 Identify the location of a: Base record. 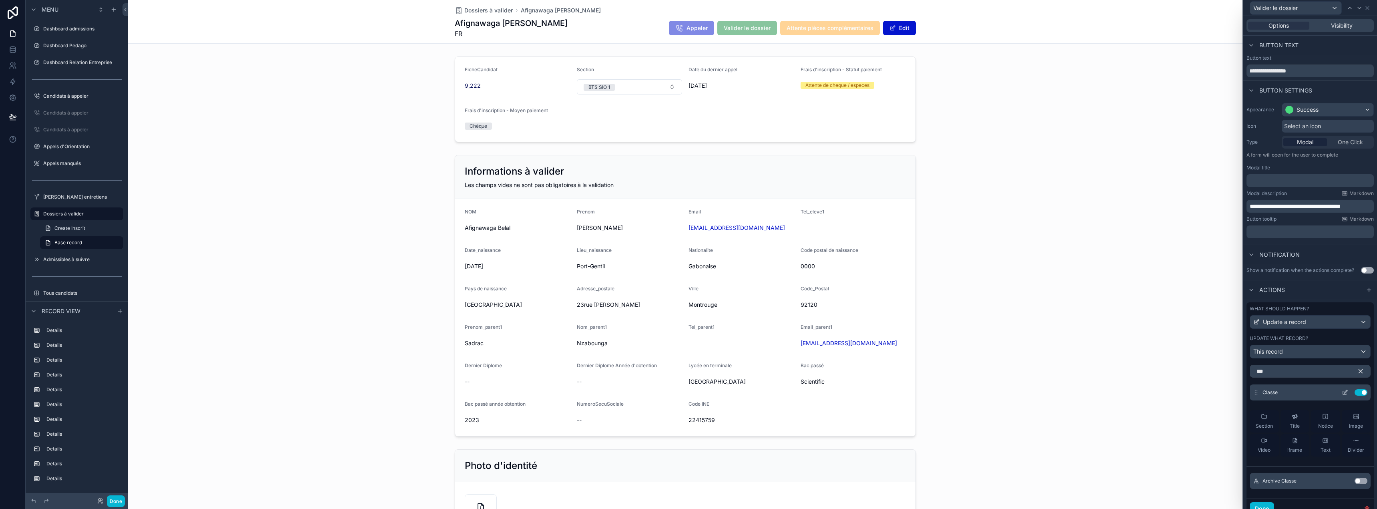
(82, 242).